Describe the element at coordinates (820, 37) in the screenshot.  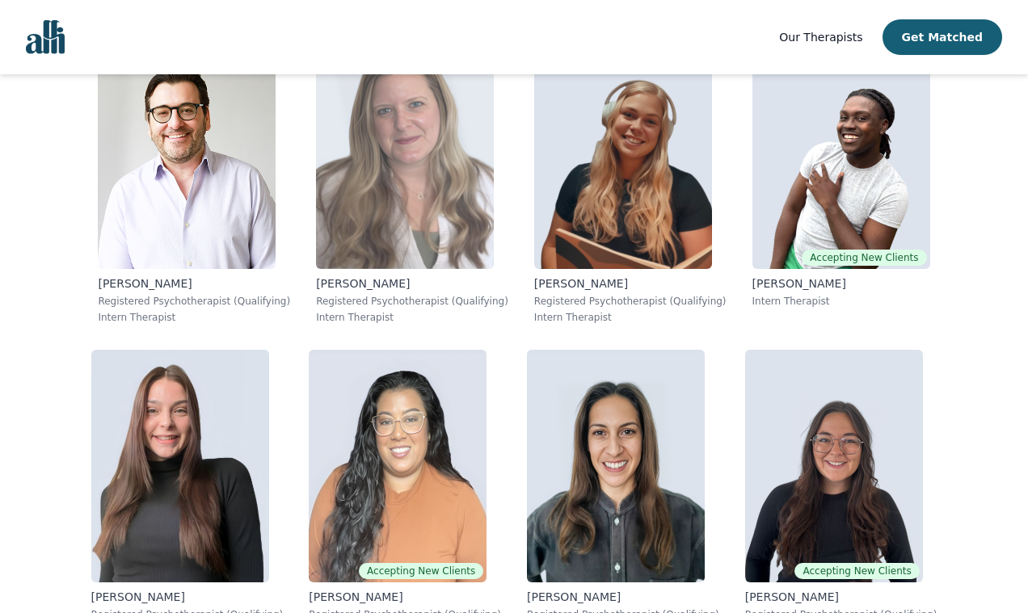
I see `a: Our Therapists` at that location.